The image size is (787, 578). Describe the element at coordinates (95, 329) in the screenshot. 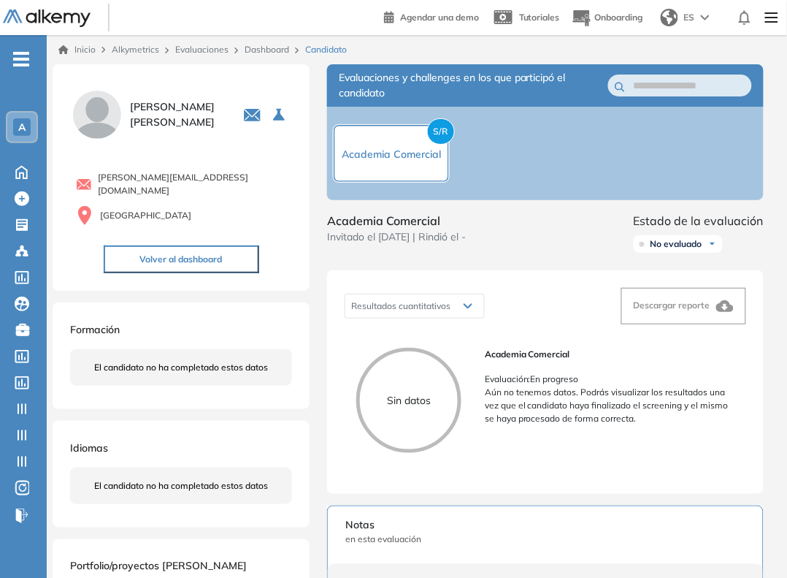

I see `span: Formación` at that location.